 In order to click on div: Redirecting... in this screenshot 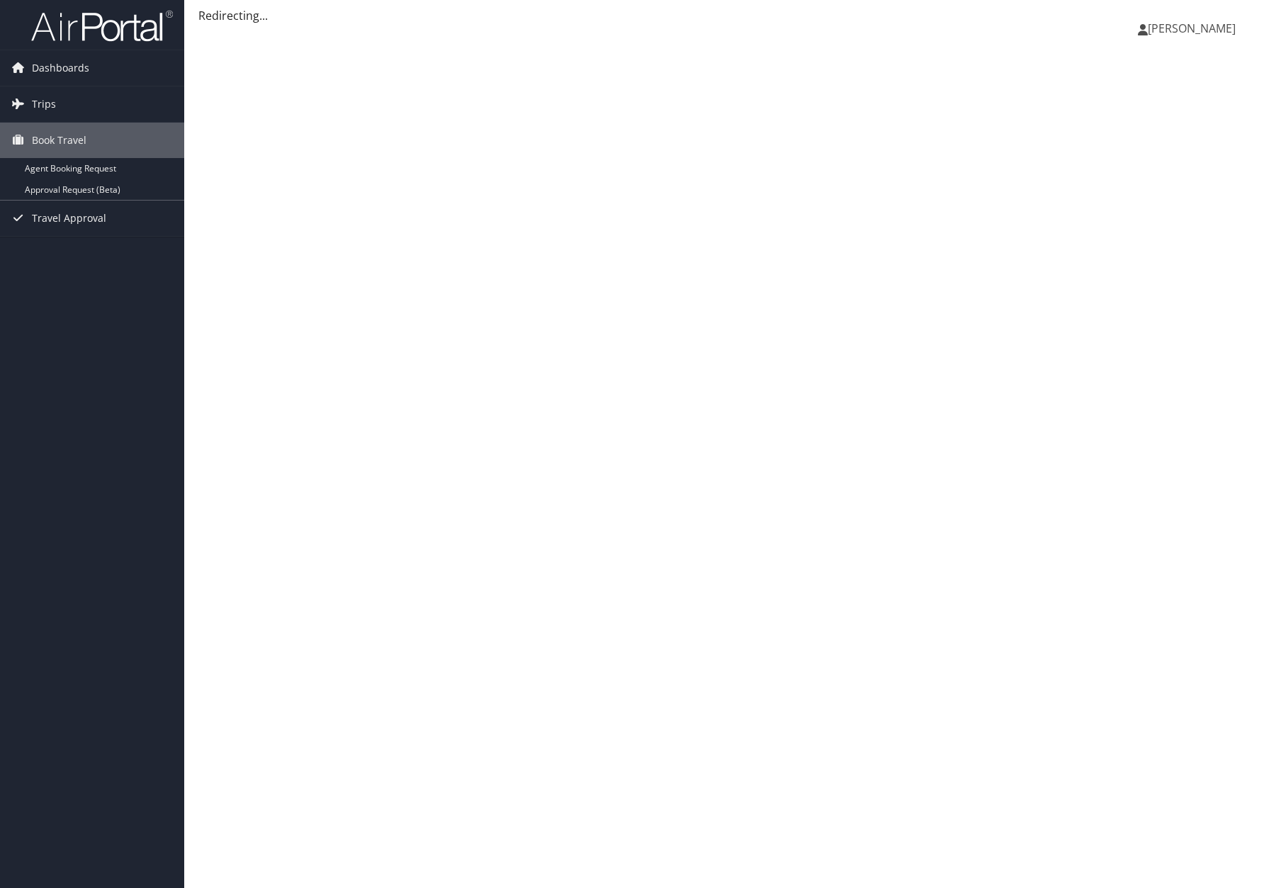, I will do `click(724, 16)`.